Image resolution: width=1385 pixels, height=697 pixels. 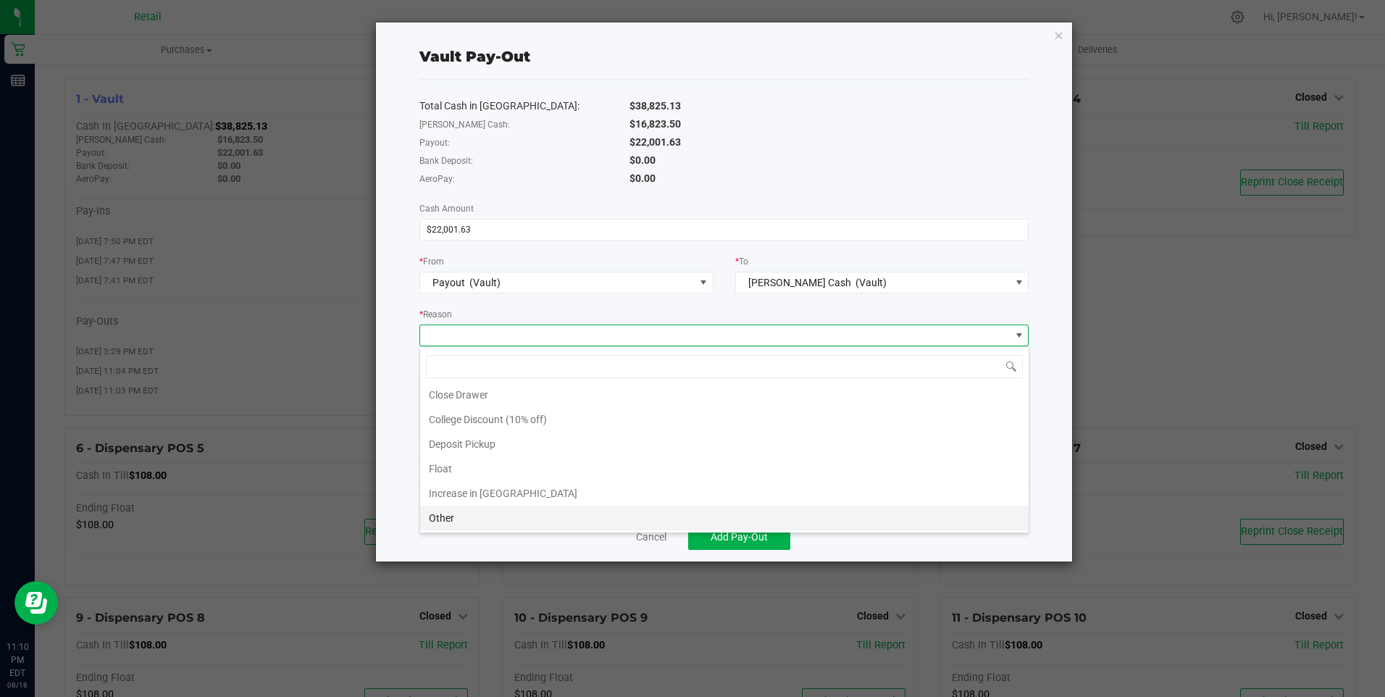 I want to click on label: From, so click(x=432, y=261).